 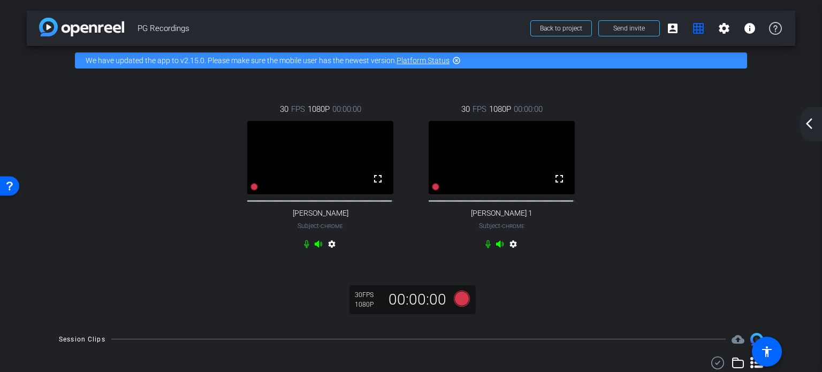 What do you see at coordinates (331, 28) in the screenshot?
I see `span: PG Recordings` at bounding box center [331, 28].